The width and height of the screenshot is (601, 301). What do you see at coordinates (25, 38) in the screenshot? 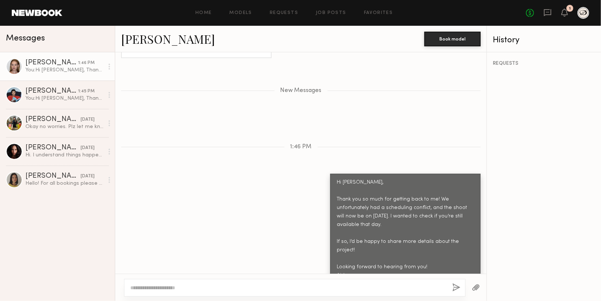
I see `span: Messages` at bounding box center [25, 38].